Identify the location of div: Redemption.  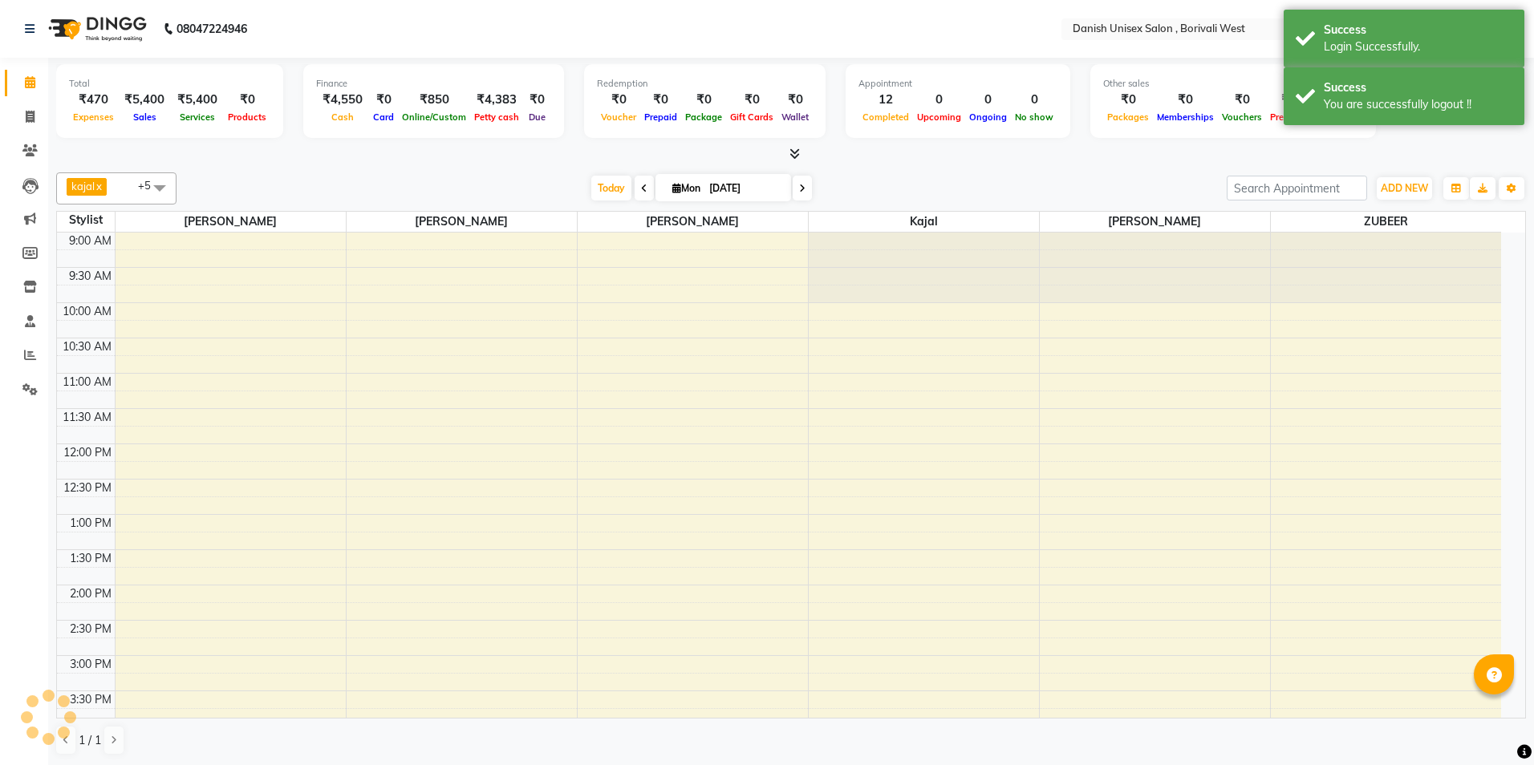
(704, 83).